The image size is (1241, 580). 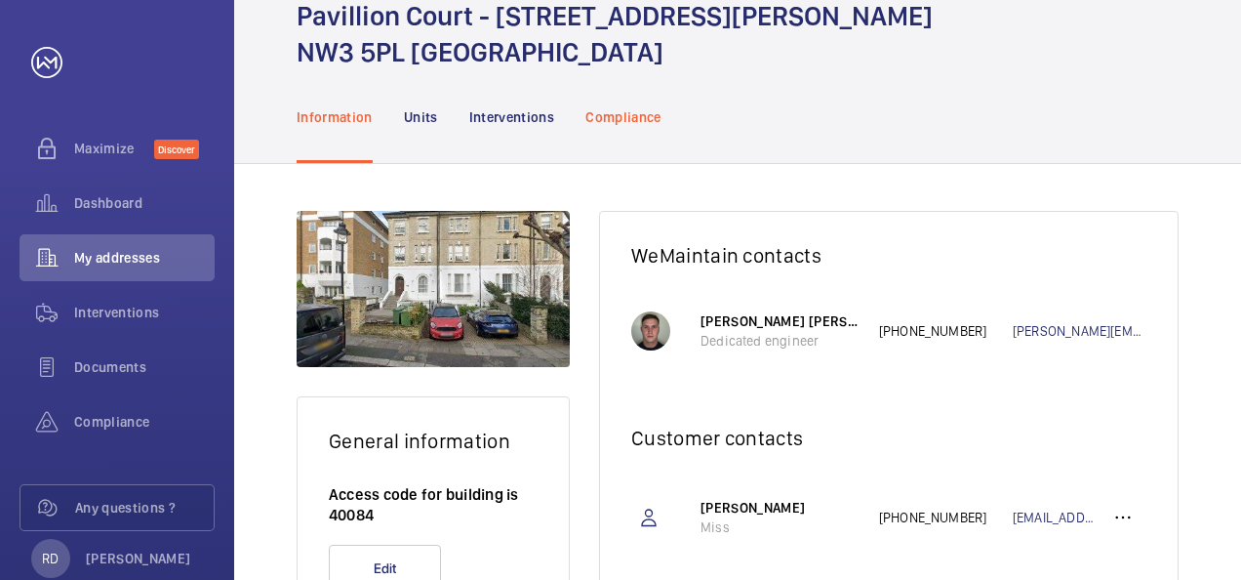 I want to click on p: Miss, so click(x=780, y=527).